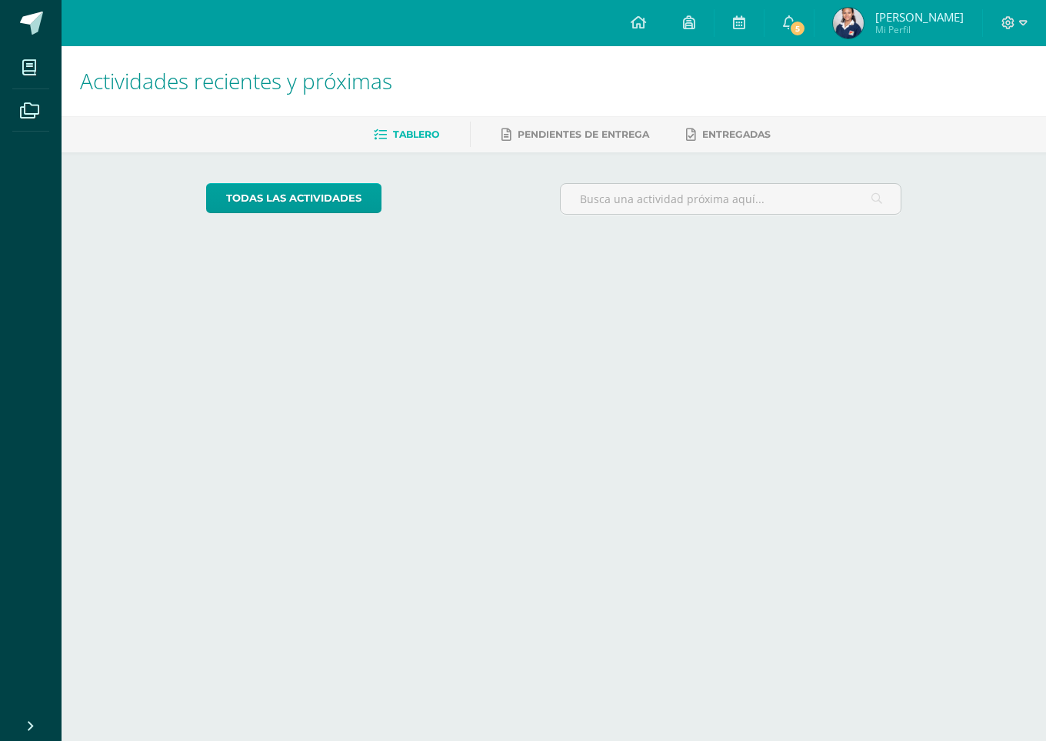 Image resolution: width=1046 pixels, height=741 pixels. Describe the element at coordinates (731, 198) in the screenshot. I see `input: Busca una actividad próxima aquí...` at that location.